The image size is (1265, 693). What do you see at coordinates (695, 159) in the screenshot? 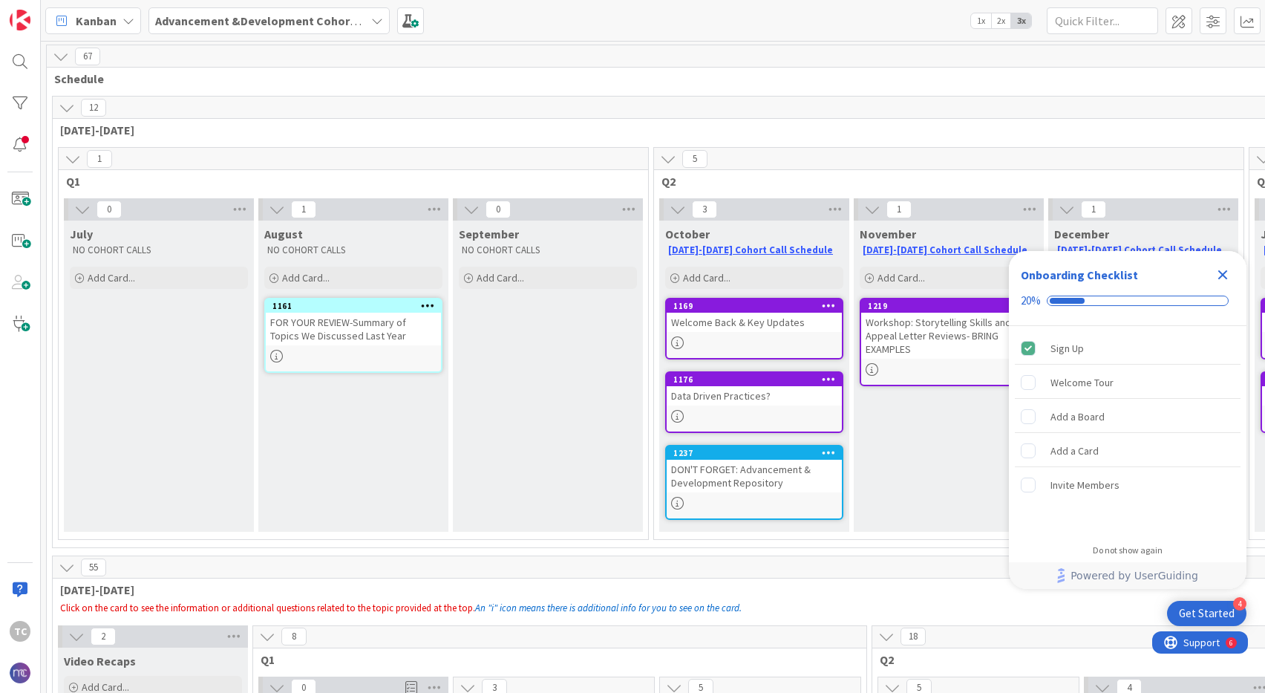
I see `span: 5` at bounding box center [695, 159].